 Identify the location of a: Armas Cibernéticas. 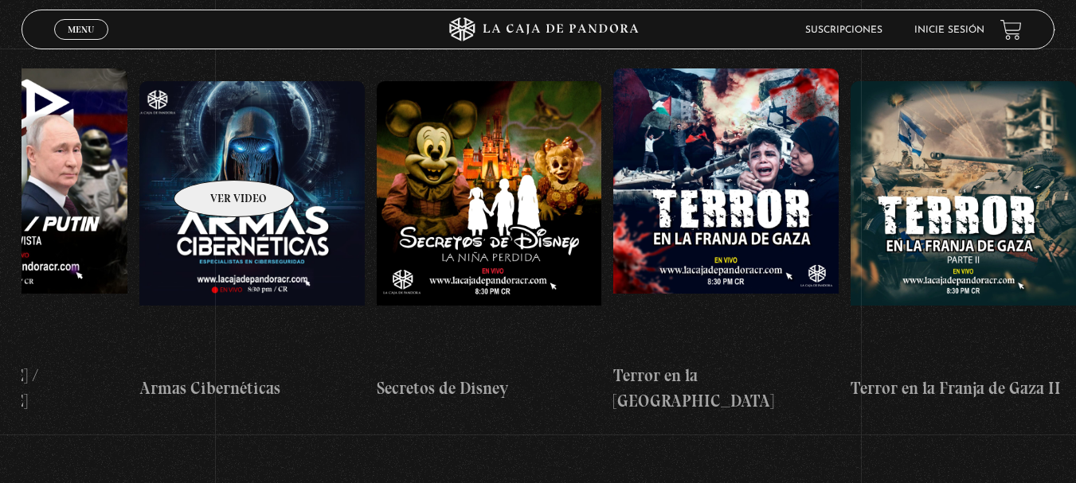
(252, 240).